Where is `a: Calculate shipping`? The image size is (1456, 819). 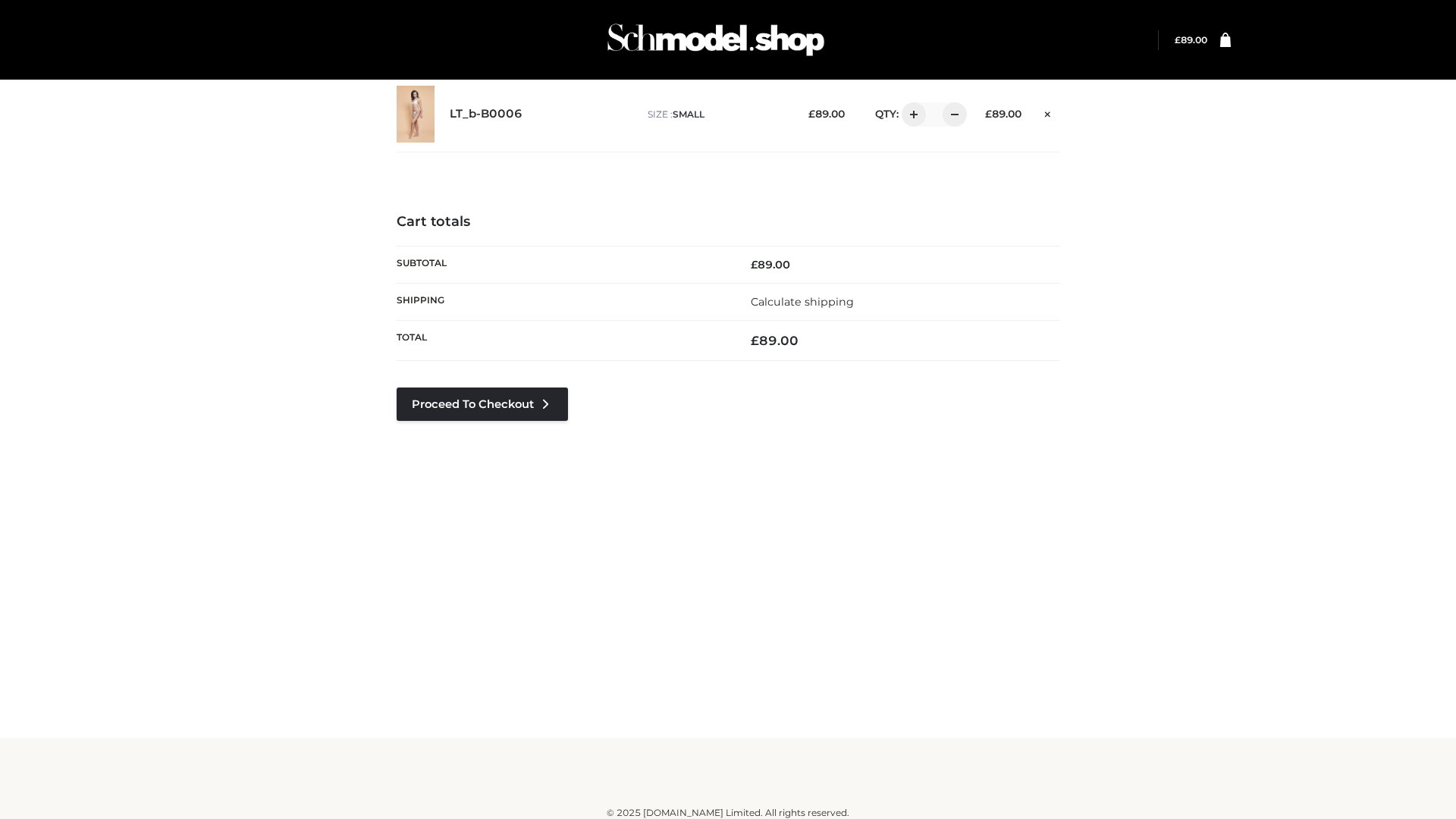
a: Calculate shipping is located at coordinates (802, 302).